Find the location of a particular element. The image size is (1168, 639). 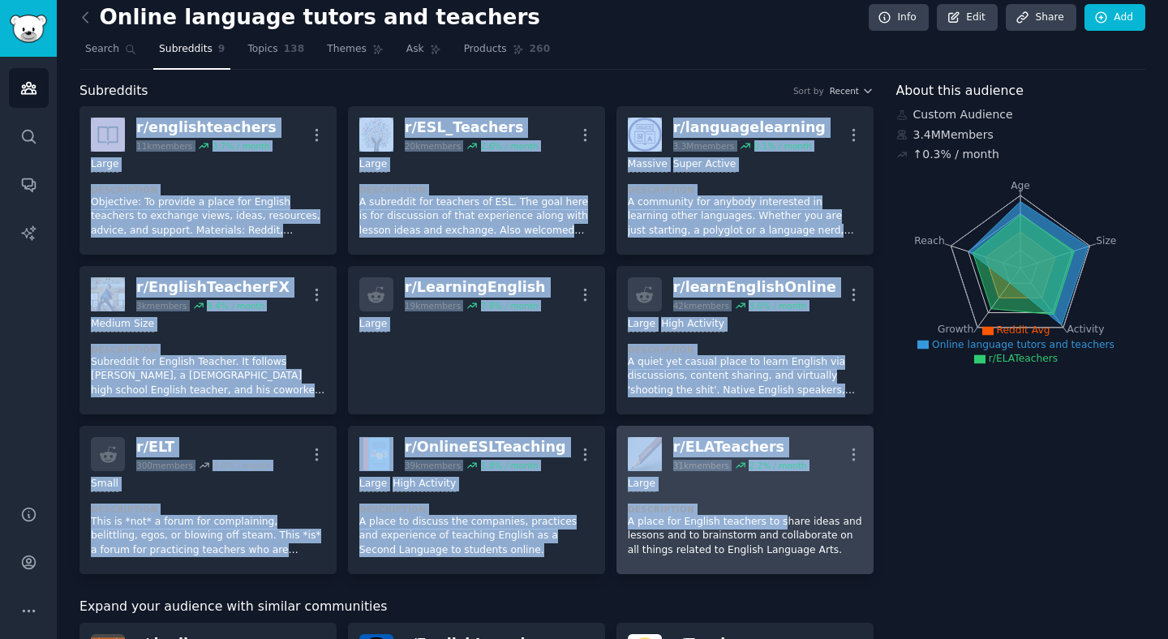

div: r/ ELATeachers is located at coordinates (740, 447).